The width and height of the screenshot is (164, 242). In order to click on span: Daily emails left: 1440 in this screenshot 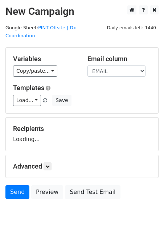, I will do `click(131, 28)`.